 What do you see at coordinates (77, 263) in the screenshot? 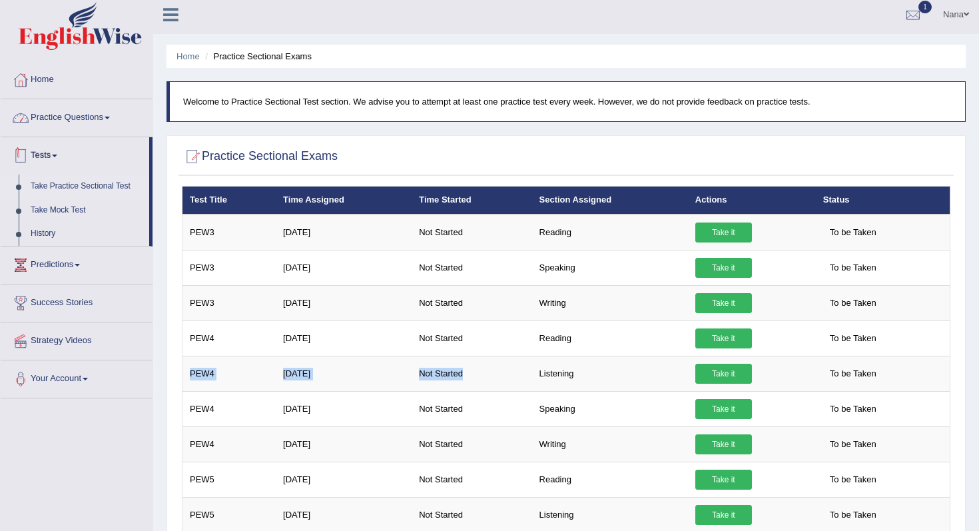
I see `a: Predictions` at bounding box center [77, 263].